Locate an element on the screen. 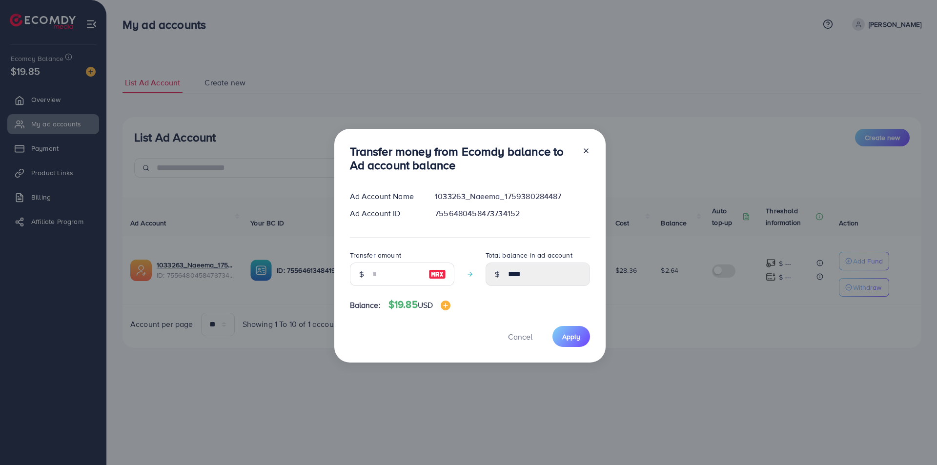  div: Ad Account Name is located at coordinates (385, 196).